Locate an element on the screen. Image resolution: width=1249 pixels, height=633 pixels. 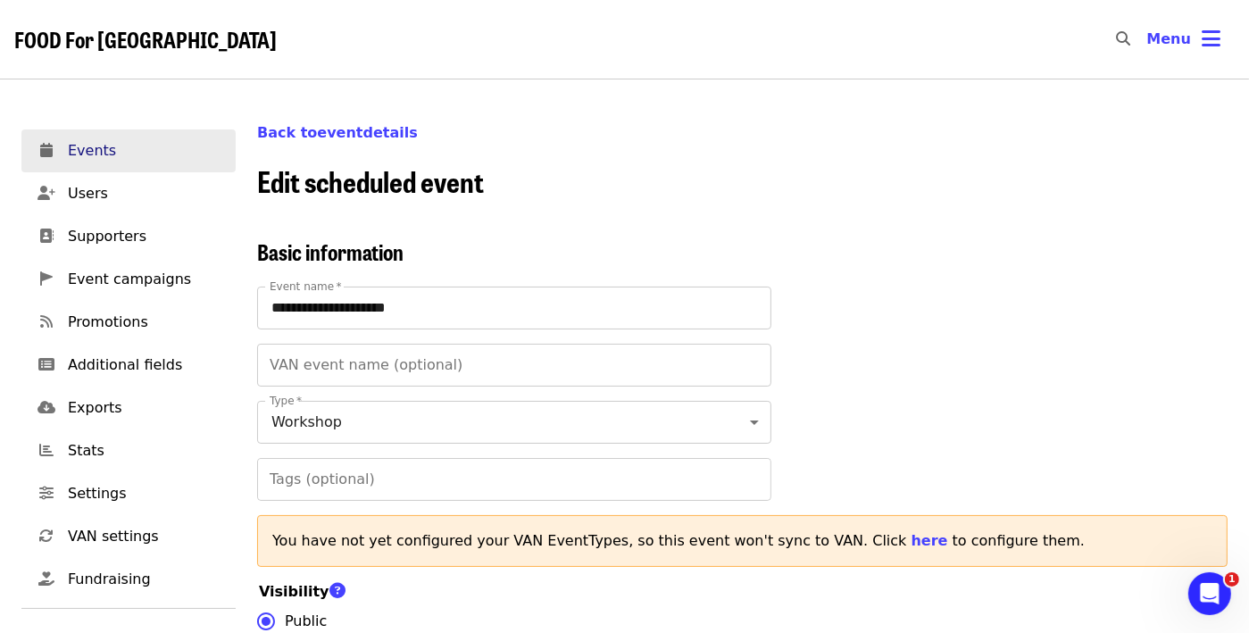
a: Event campaigns is located at coordinates (129, 279).